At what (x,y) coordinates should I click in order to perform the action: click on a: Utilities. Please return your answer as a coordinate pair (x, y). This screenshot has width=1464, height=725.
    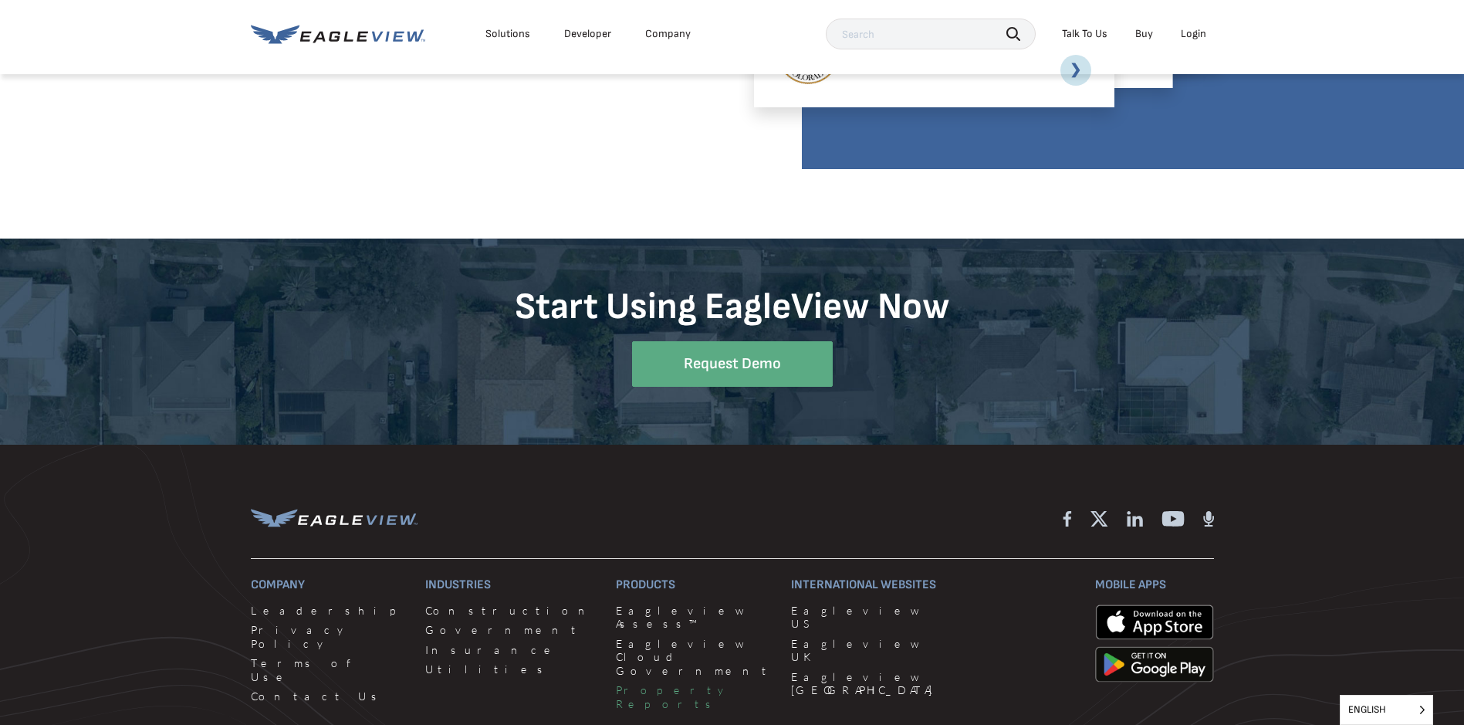
    Looking at the image, I should click on (511, 669).